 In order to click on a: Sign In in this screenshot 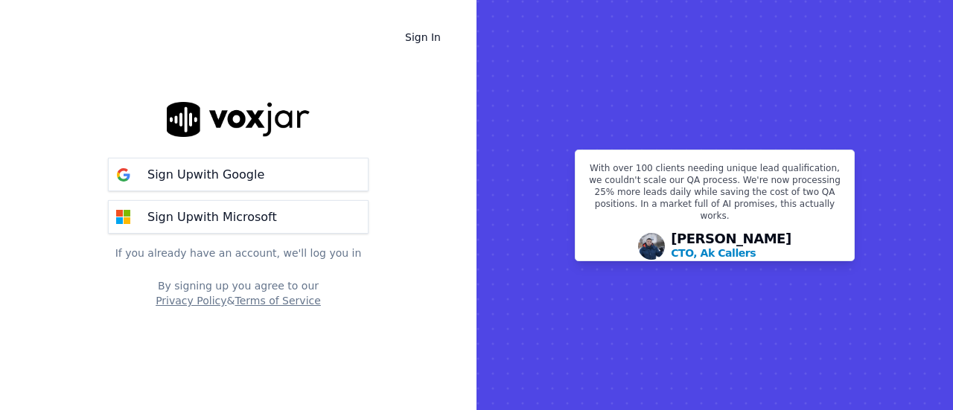, I will do `click(423, 37)`.